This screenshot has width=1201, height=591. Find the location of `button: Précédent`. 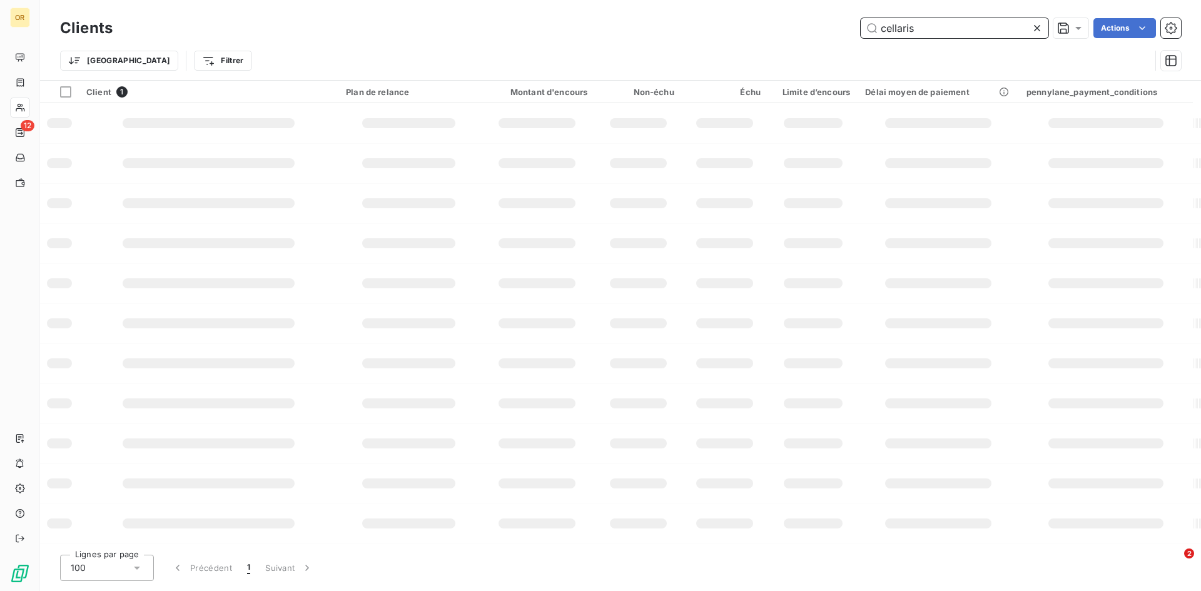

button: Précédent is located at coordinates (202, 568).